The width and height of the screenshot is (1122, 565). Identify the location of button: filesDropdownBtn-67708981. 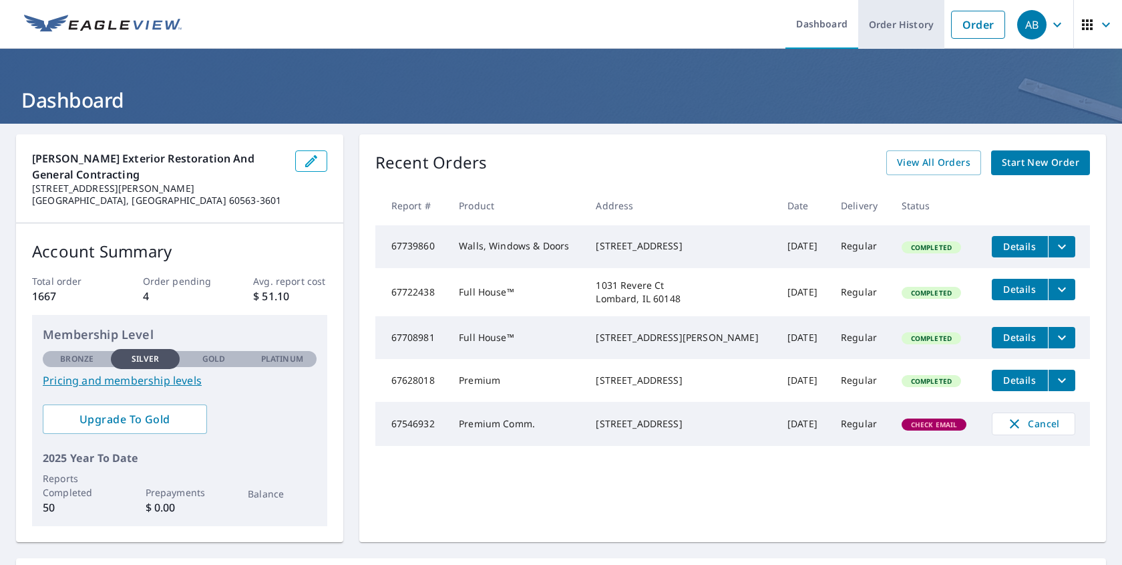
(1062, 337).